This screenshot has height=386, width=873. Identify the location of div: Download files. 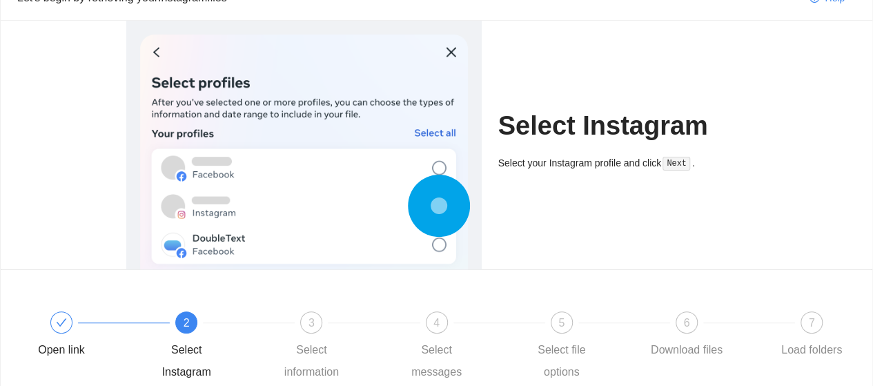
(687, 350).